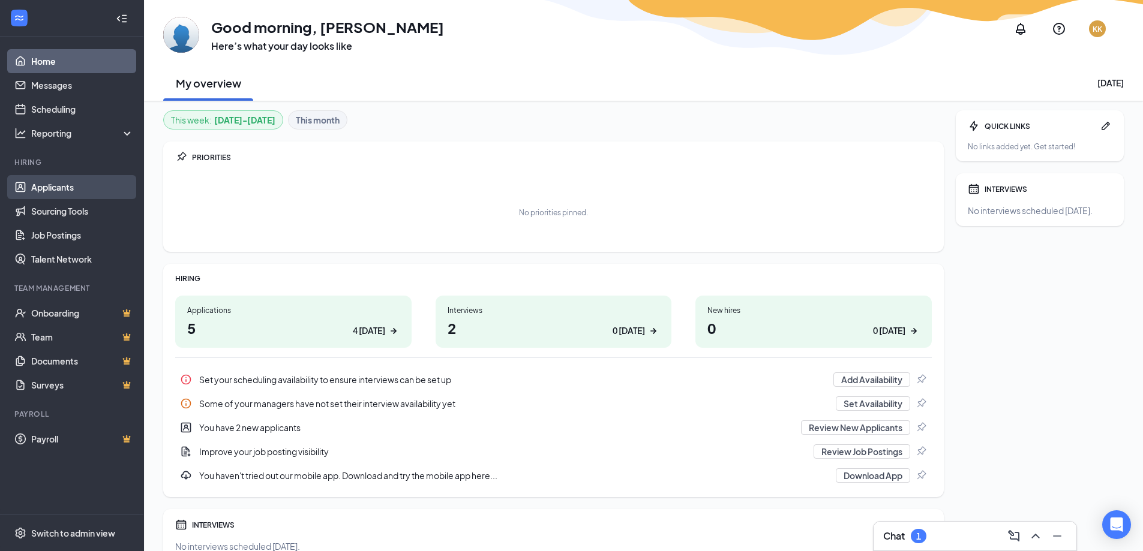 This screenshot has width=1143, height=551. Describe the element at coordinates (553, 428) in the screenshot. I see `a: UserEntityYou have 2 new applicantsReview New ApplicantsPin` at that location.